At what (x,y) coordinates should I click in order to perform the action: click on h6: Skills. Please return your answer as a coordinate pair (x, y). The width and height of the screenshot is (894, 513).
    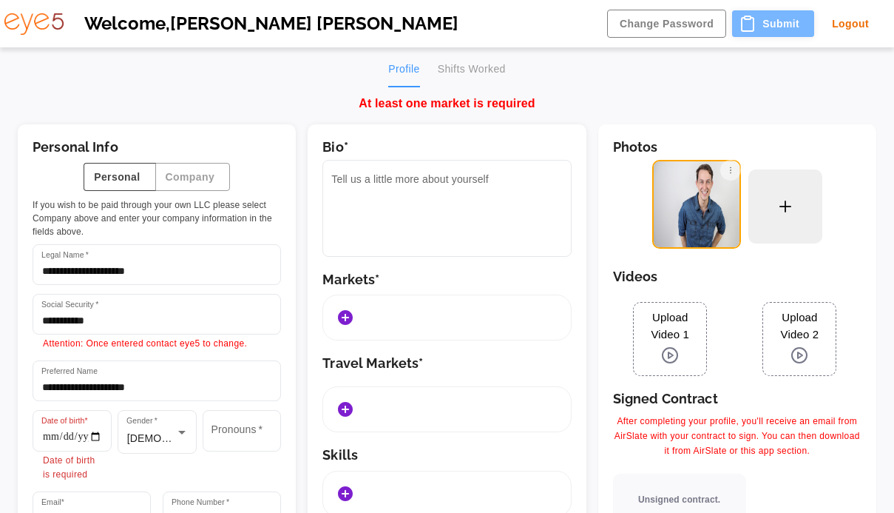
    Looking at the image, I should click on (447, 455).